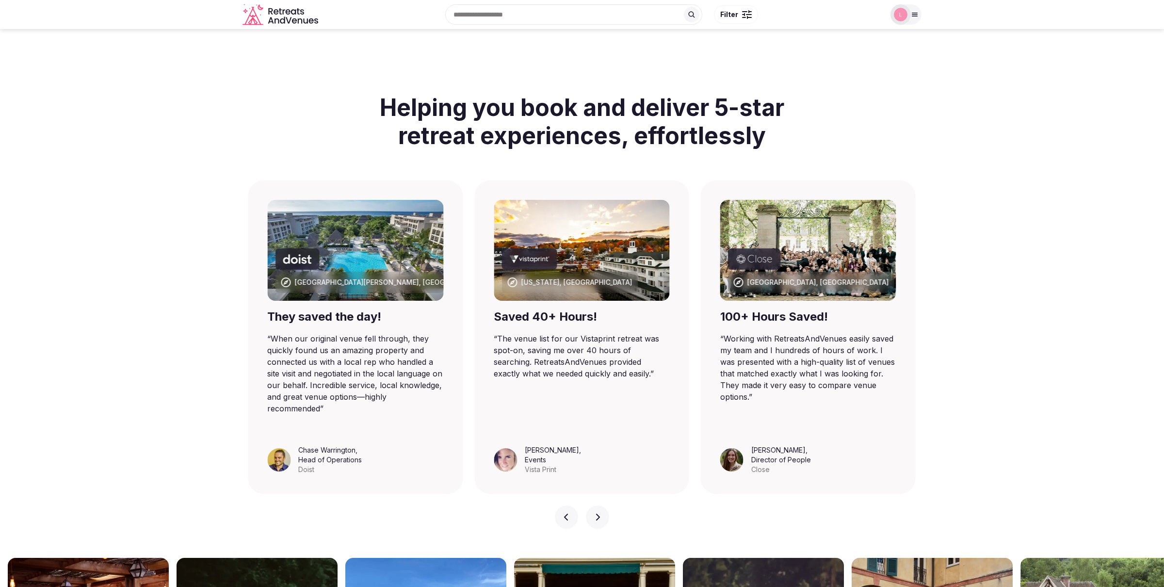 The width and height of the screenshot is (1164, 587). I want to click on img: Chase Warrington, so click(279, 460).